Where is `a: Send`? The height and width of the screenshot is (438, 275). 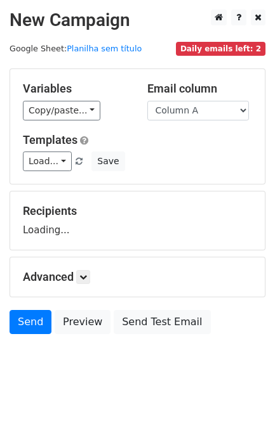 a: Send is located at coordinates (30, 322).